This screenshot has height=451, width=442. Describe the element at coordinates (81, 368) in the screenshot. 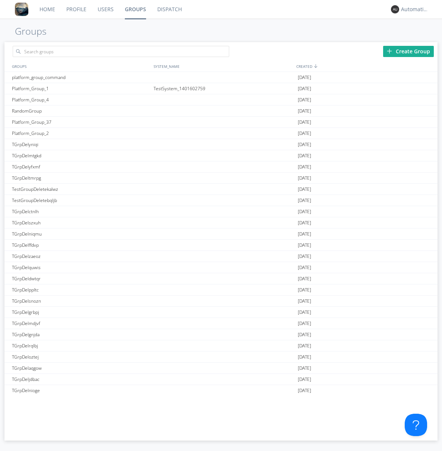

I see `div: TGrpDelaqgow` at that location.